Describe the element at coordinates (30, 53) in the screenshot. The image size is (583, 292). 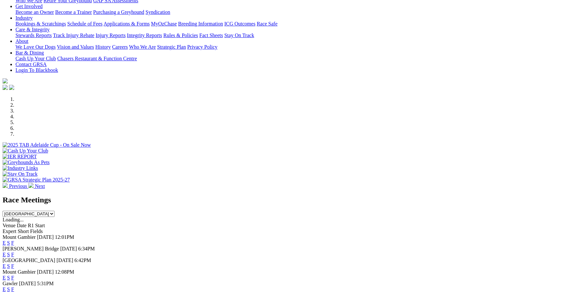
I see `a: Bar & Dining` at that location.